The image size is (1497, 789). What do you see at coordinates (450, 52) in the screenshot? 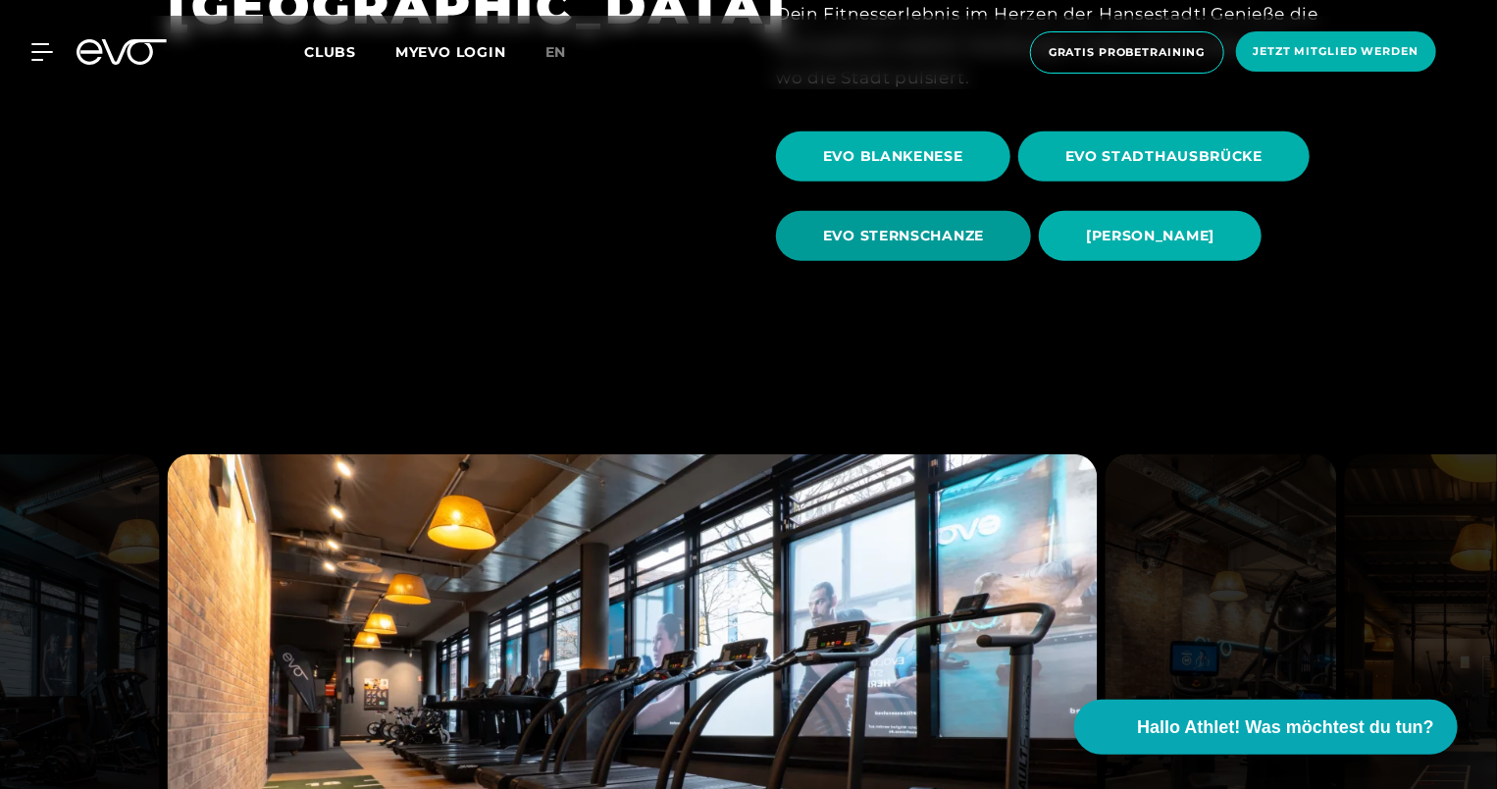
I see `a: MYEVO LOGIN` at bounding box center [450, 52].